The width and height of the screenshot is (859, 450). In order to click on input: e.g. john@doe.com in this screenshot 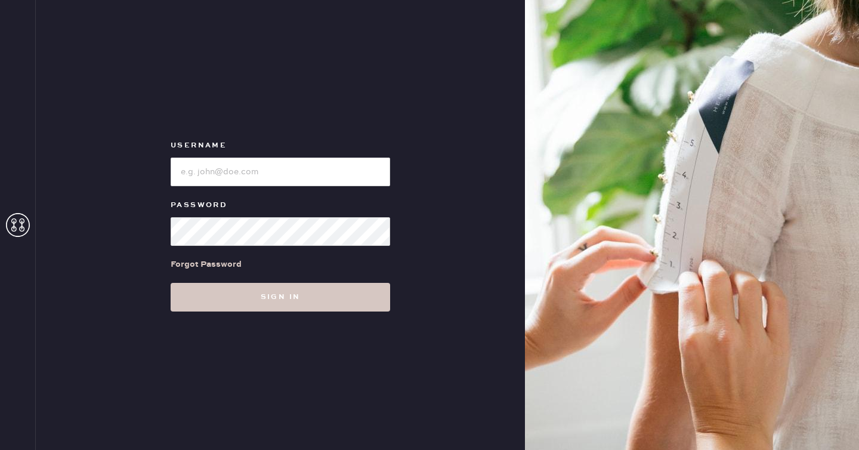, I will do `click(280, 172)`.